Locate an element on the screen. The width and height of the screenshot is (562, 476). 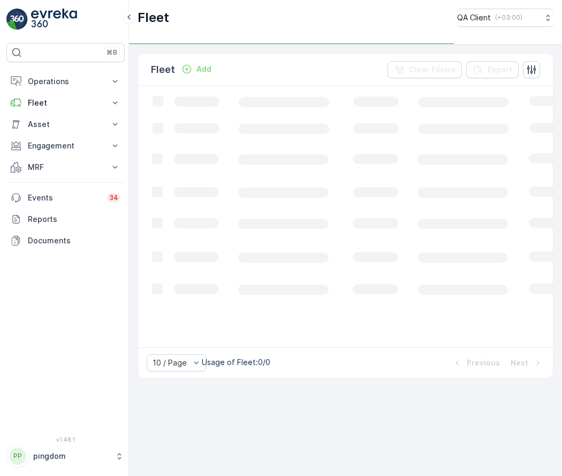
p: 34 is located at coordinates (114, 198).